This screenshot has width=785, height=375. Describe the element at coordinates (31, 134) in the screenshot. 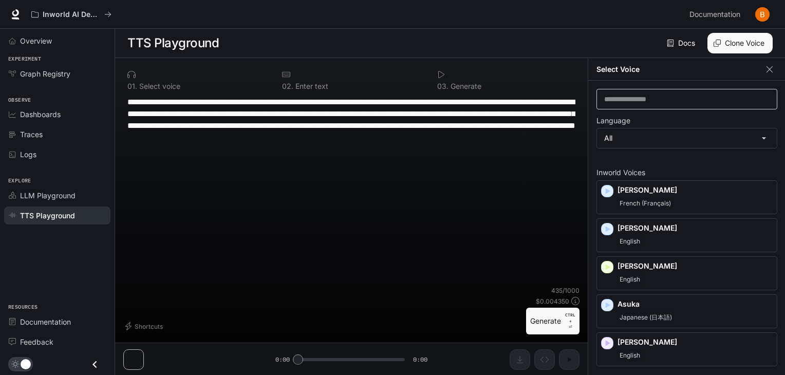

I see `span: Traces` at that location.